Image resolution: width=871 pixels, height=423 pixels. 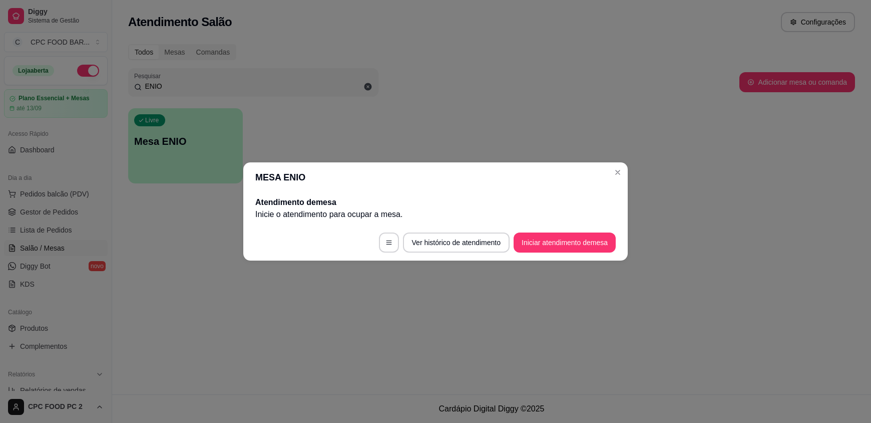 What do you see at coordinates (436, 202) in the screenshot?
I see `h2: Atendimento de mesa` at bounding box center [436, 202].